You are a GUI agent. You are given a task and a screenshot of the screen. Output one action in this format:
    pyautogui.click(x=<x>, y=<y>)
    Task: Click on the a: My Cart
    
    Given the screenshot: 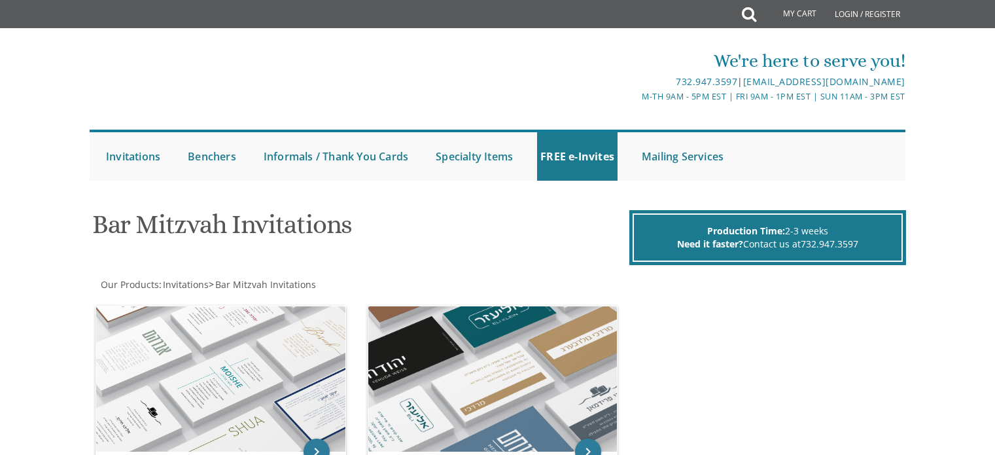 What is the action you would take?
    pyautogui.click(x=790, y=14)
    